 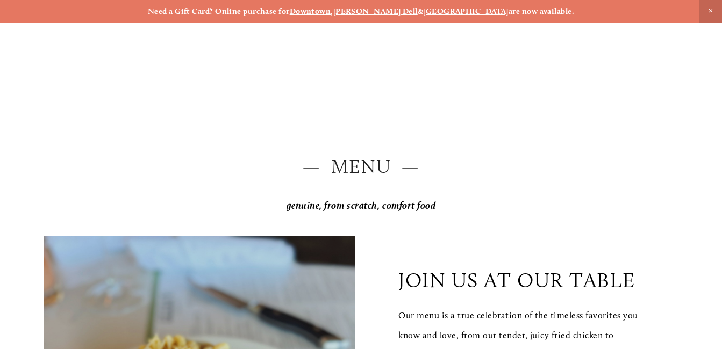 I want to click on strong: Need a Gift Card? Online purchase for, so click(x=219, y=11).